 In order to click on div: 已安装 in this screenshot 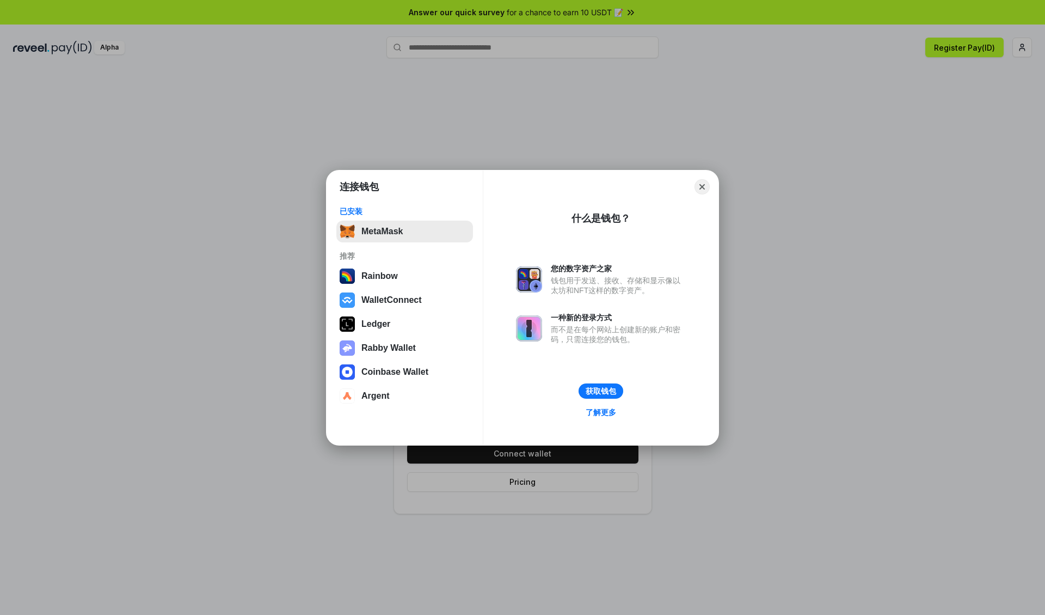, I will do `click(405, 211)`.